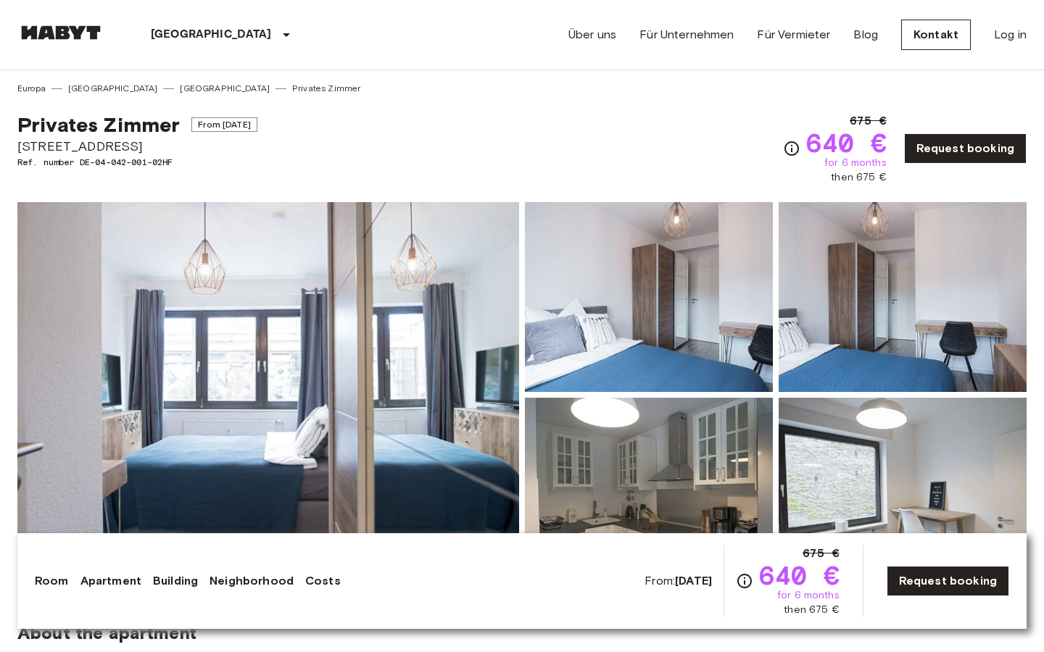  Describe the element at coordinates (51, 581) in the screenshot. I see `a: Room` at that location.